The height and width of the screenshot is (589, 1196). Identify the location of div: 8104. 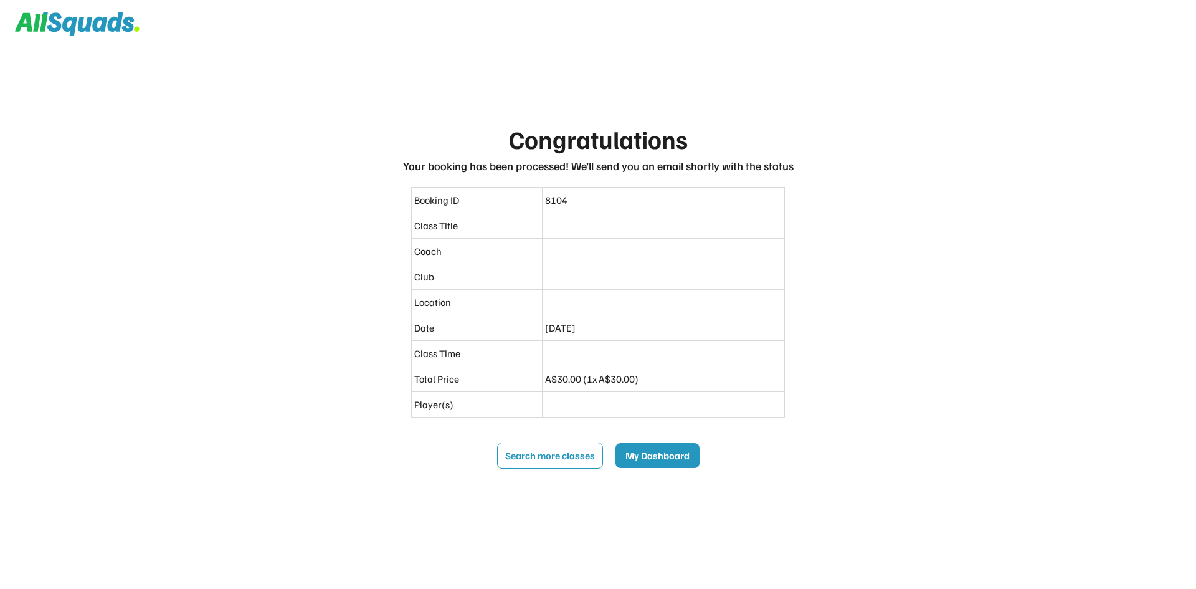
(664, 200).